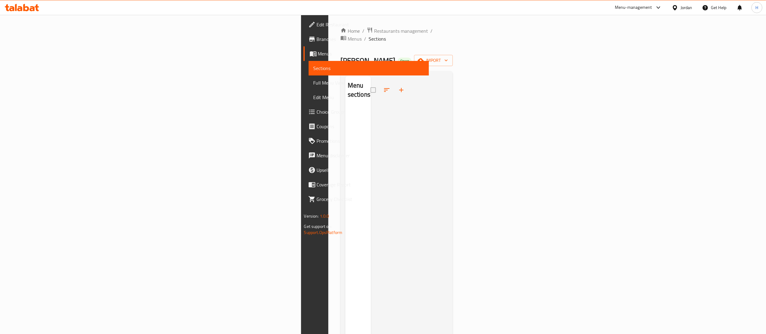  Describe the element at coordinates (401, 90) in the screenshot. I see `button: Add section` at that location.